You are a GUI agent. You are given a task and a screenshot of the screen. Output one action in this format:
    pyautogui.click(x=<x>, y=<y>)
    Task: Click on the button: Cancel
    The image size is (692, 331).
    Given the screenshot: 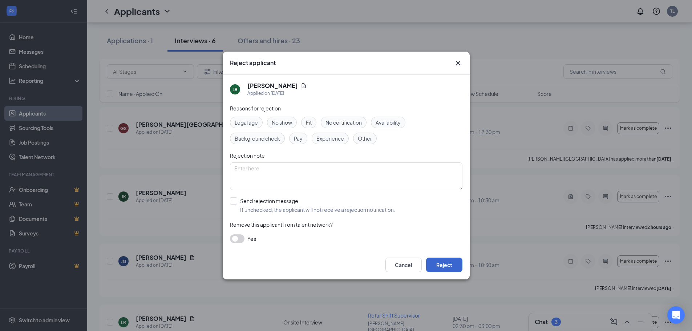 What is the action you would take?
    pyautogui.click(x=404, y=265)
    